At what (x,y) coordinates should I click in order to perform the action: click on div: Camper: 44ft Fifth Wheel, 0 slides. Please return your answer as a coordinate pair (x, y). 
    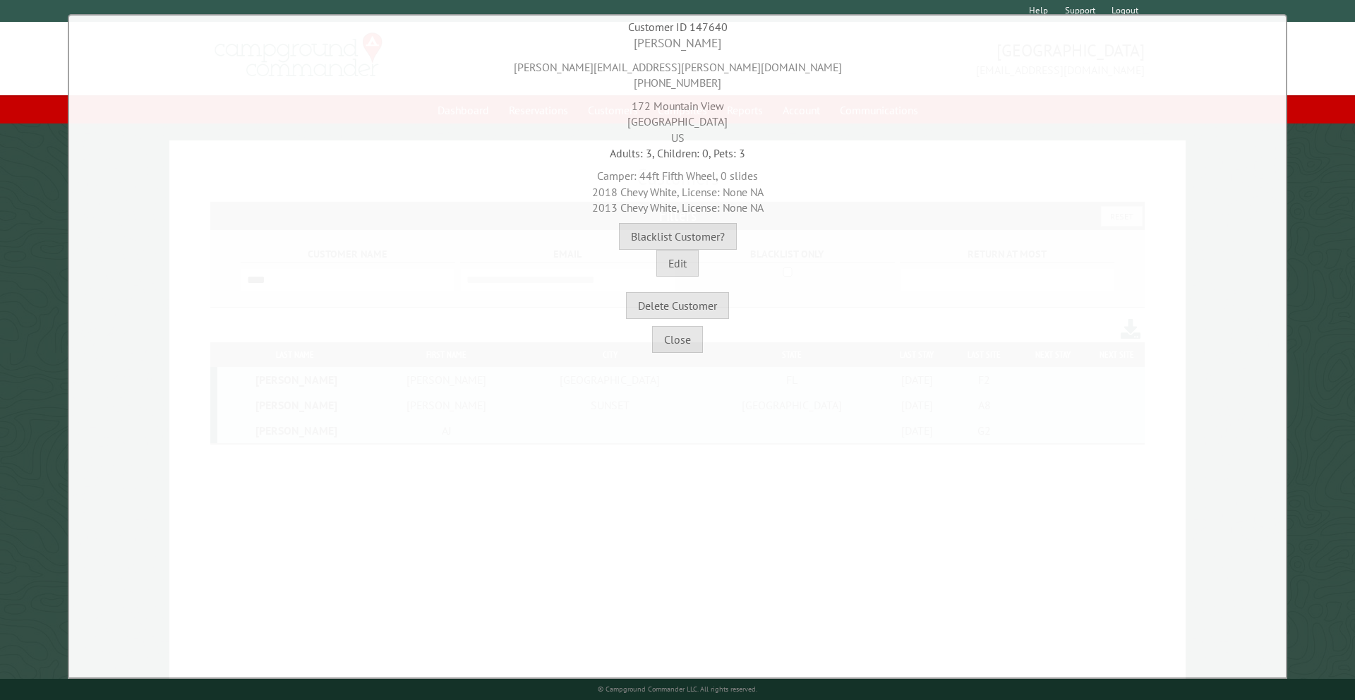
    Looking at the image, I should click on (678, 188).